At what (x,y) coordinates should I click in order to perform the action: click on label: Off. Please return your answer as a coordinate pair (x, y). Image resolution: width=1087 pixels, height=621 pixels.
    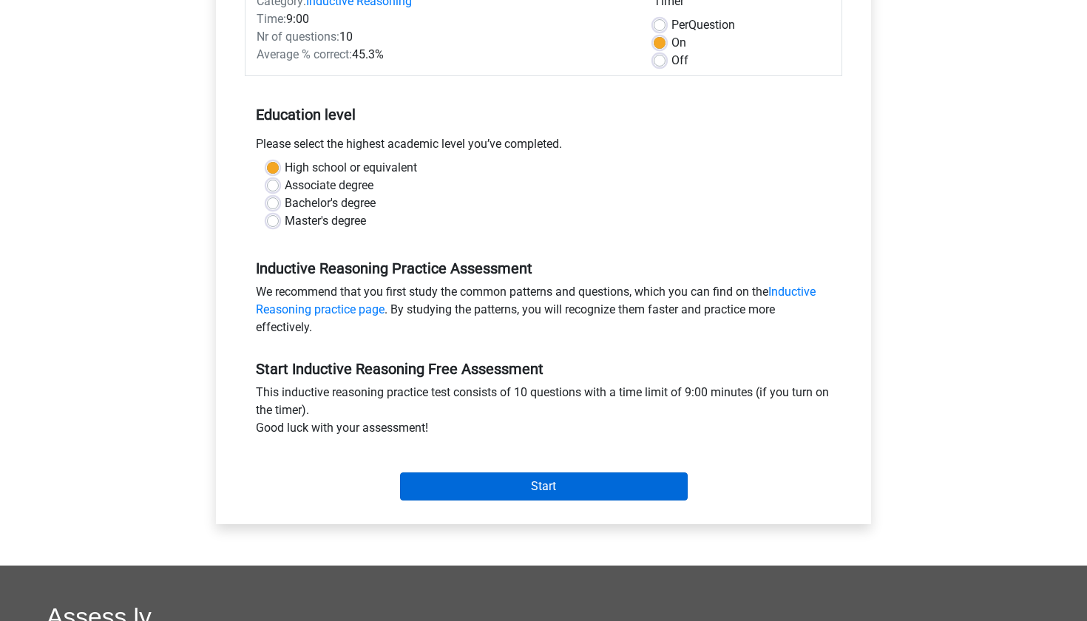
    Looking at the image, I should click on (679, 61).